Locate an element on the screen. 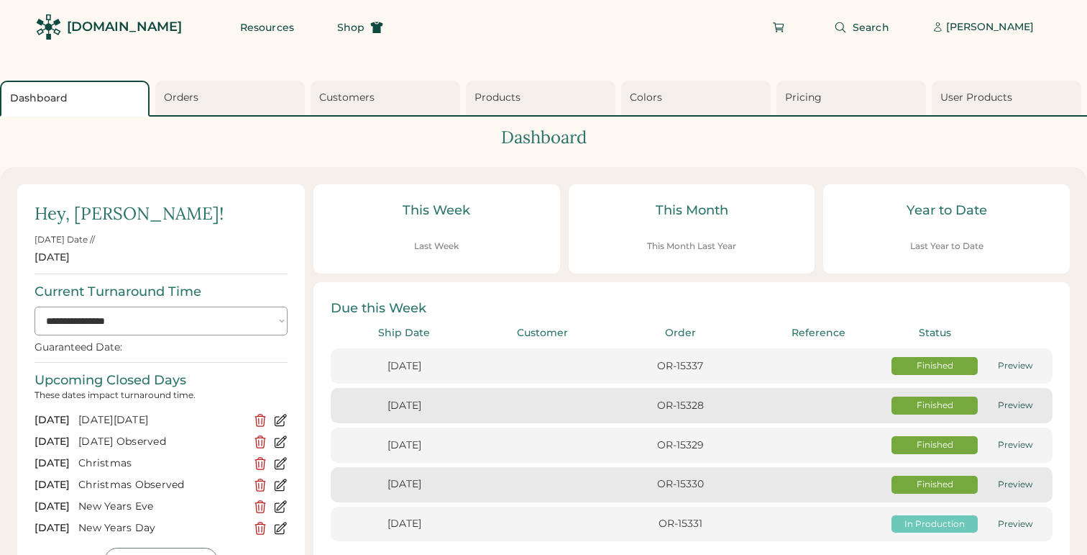 The height and width of the screenshot is (555, 1087). div: OR-15330 is located at coordinates (680, 484).